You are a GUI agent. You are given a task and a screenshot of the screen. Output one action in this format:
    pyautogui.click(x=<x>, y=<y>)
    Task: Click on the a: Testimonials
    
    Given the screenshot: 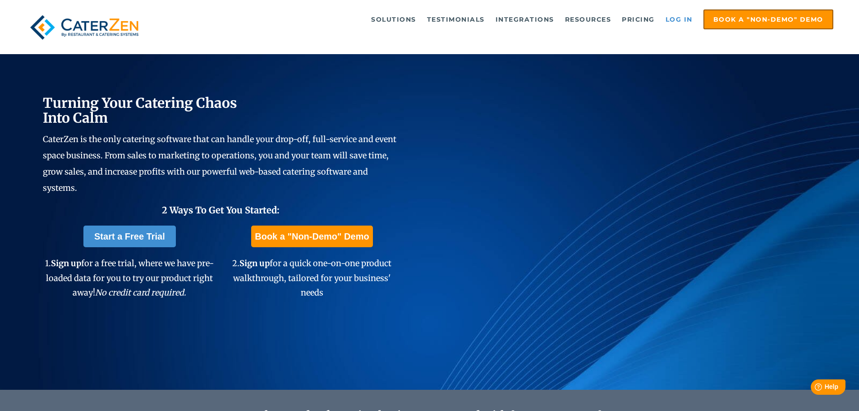 What is the action you would take?
    pyautogui.click(x=456, y=19)
    